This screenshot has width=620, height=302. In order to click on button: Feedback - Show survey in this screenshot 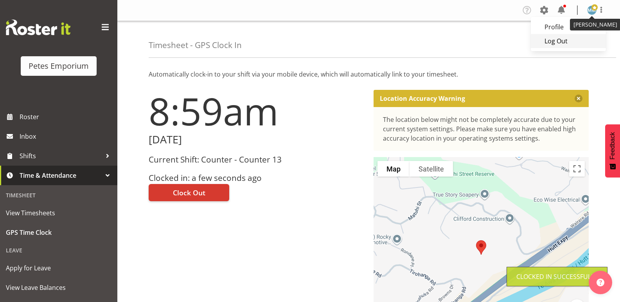, I will do `click(613, 151)`.